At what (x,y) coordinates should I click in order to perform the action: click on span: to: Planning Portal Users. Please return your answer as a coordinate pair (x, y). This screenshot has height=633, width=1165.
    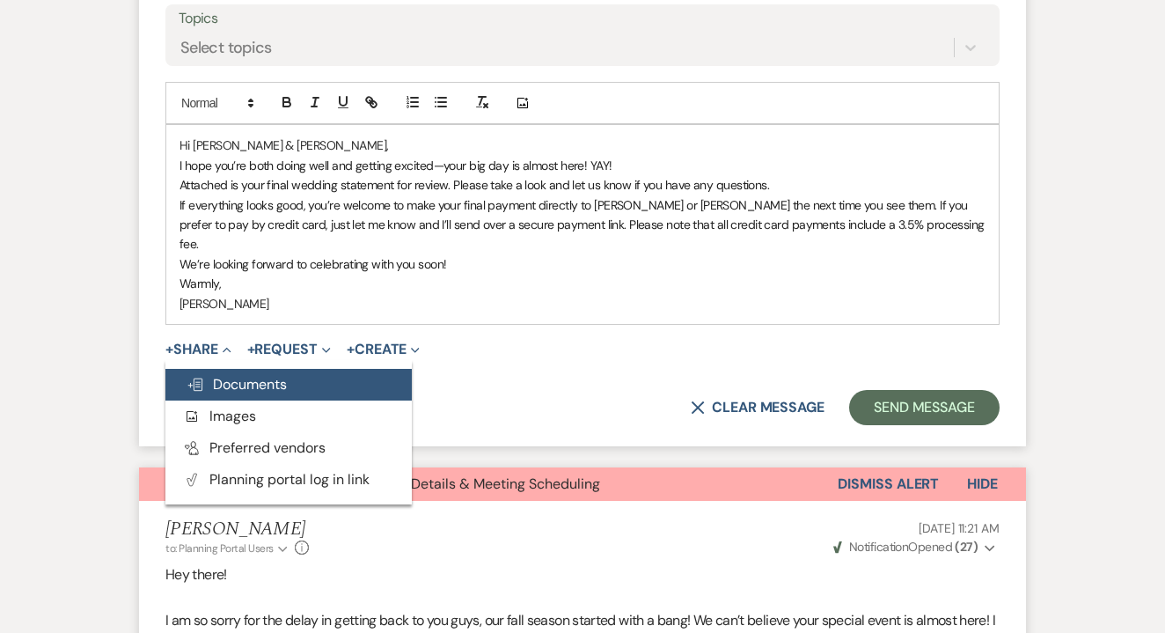
    Looking at the image, I should click on (219, 548).